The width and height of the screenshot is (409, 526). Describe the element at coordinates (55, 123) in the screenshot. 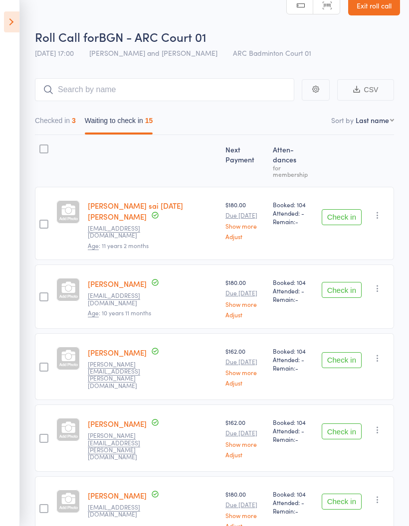

I see `button: Checked in3` at that location.